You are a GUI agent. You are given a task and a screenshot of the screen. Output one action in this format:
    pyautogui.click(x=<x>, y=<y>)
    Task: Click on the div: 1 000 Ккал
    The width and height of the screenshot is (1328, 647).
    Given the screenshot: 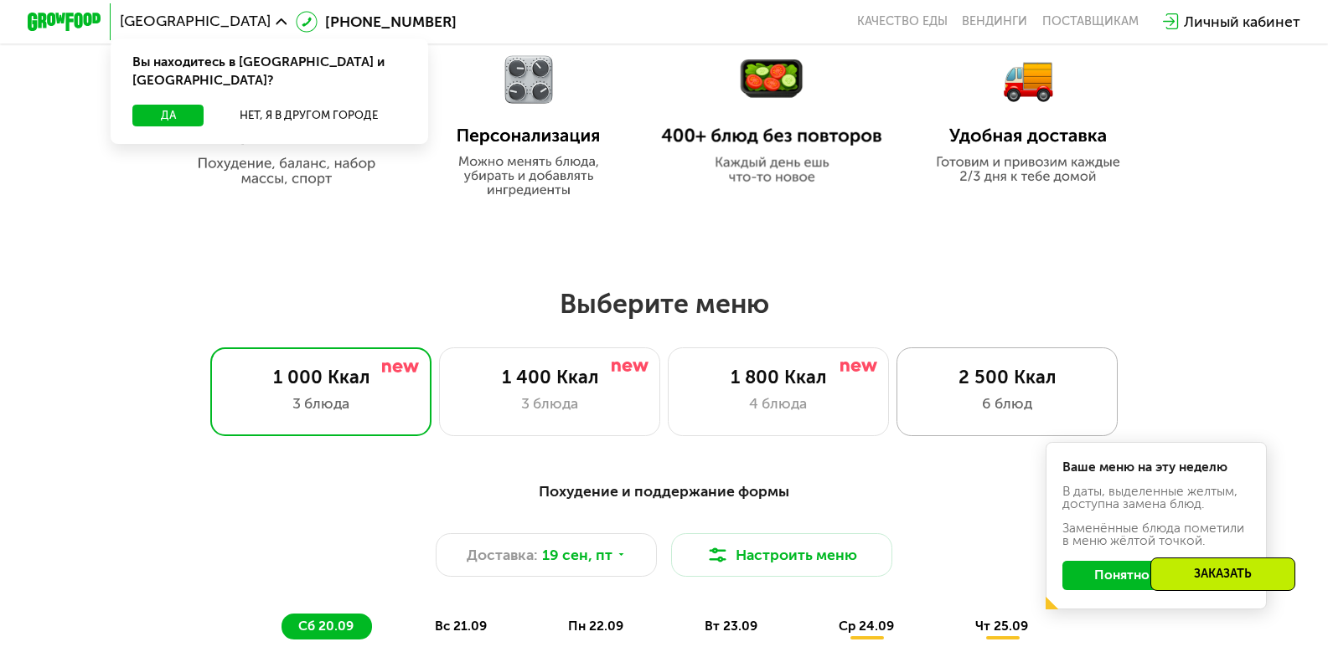 What is the action you would take?
    pyautogui.click(x=321, y=378)
    